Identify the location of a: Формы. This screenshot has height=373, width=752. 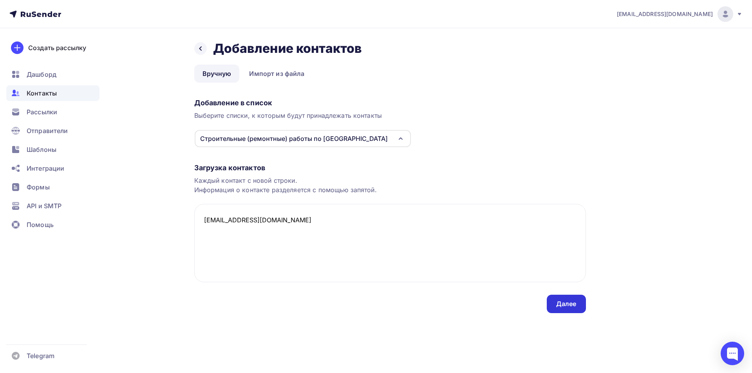
(53, 187).